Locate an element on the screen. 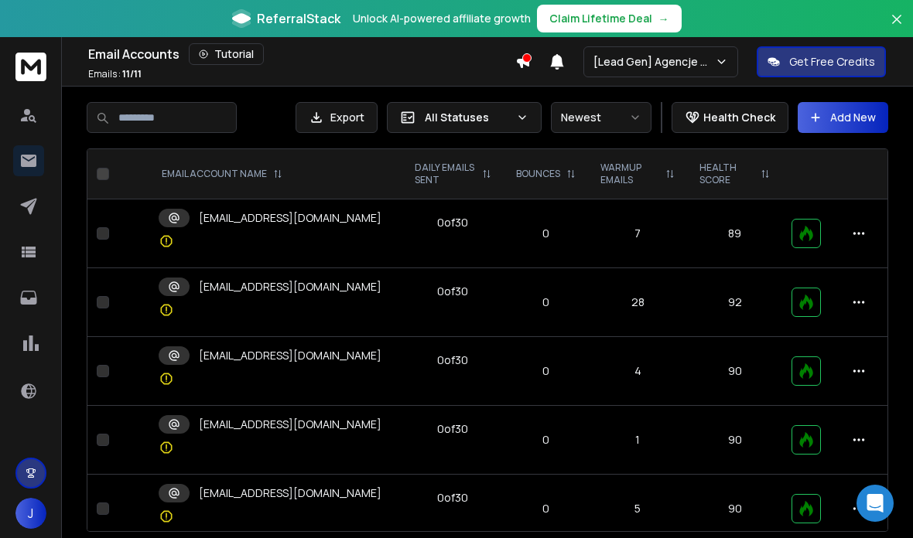  span: J is located at coordinates (31, 514).